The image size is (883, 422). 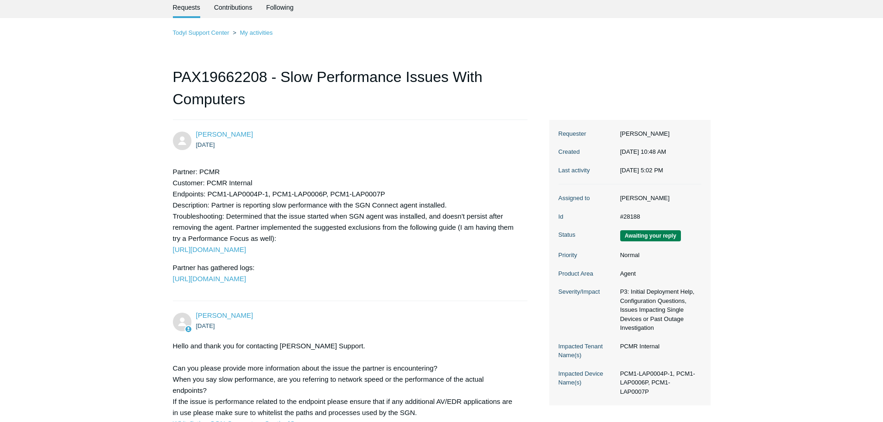 I want to click on dd: Agent, so click(x=658, y=274).